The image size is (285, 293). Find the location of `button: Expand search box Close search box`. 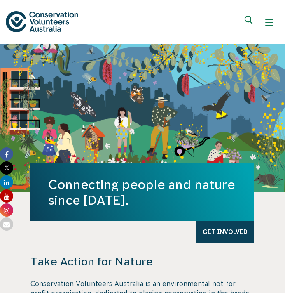

button: Expand search box Close search box is located at coordinates (250, 22).